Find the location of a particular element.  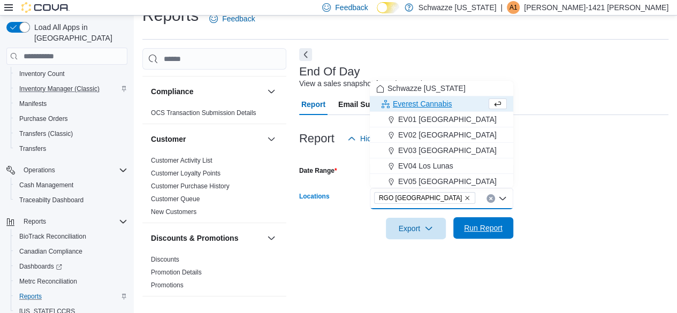

a: Purchase Orders is located at coordinates (43, 119).